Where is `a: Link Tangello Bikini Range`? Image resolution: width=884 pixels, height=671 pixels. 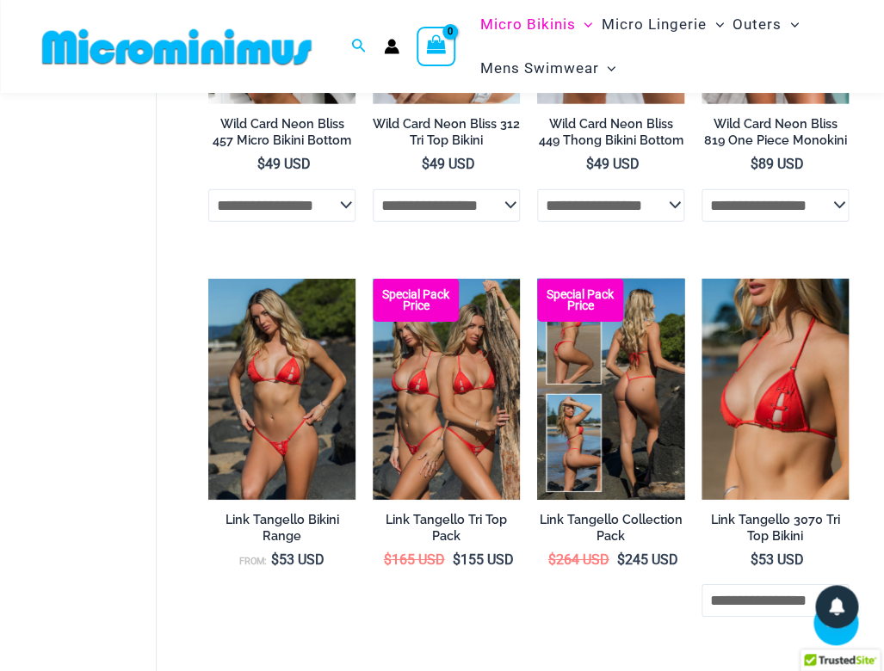
a: Link Tangello Bikini Range is located at coordinates (281, 531).